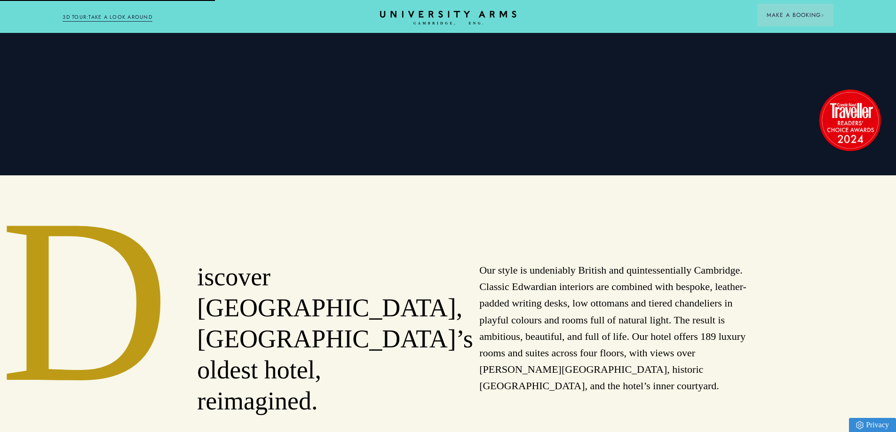 This screenshot has height=432, width=896. I want to click on p: Our style is undeniably British and quintessentially Cambridge. Classic Edwardian interiors are c..., so click(621, 328).